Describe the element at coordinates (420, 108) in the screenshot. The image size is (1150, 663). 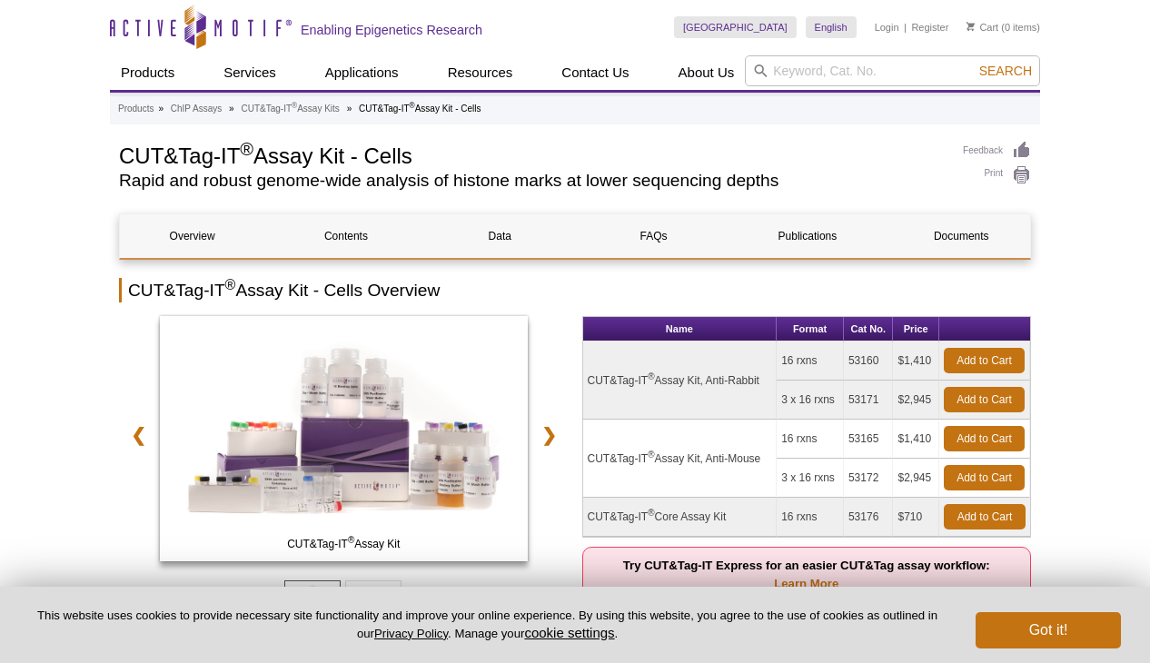
I see `li: CUT&Tag-IT Assay Kit - Cells` at that location.